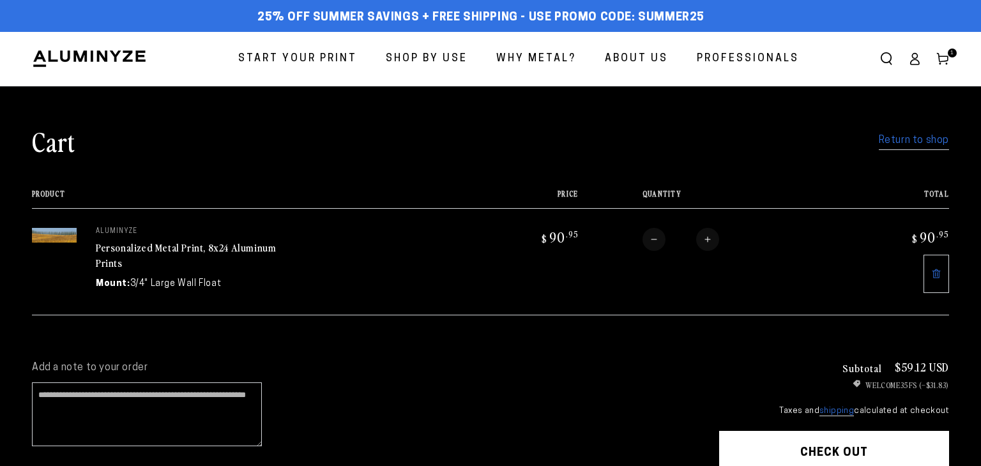  Describe the element at coordinates (710, 199) in the screenshot. I see `th: Quantity` at that location.